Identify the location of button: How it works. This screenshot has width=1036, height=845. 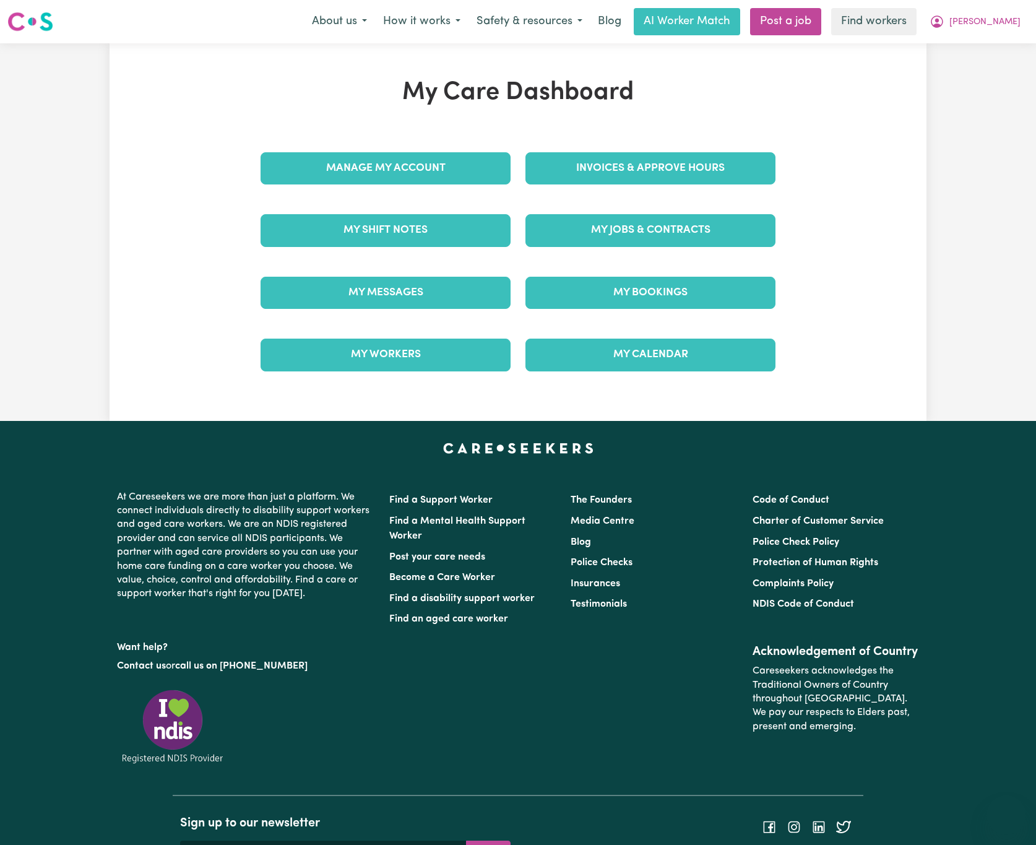
(421, 22).